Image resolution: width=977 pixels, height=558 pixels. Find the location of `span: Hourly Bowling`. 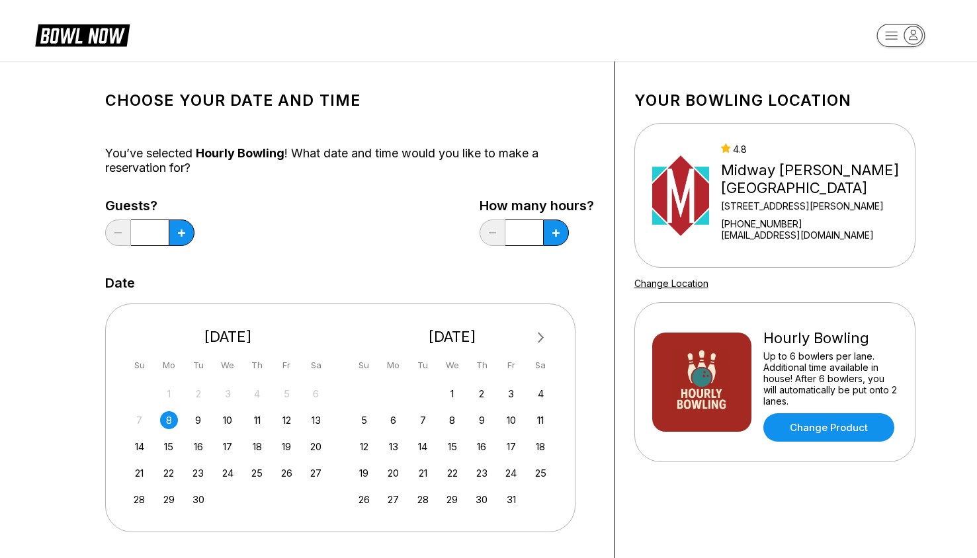

span: Hourly Bowling is located at coordinates (240, 153).